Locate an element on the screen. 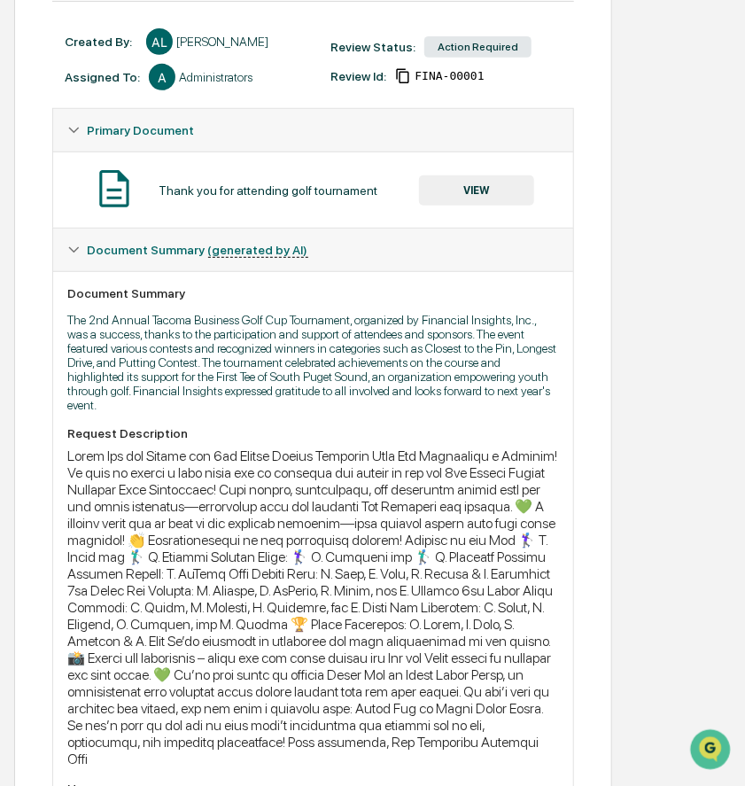  span: Document Summary is located at coordinates (198, 250).